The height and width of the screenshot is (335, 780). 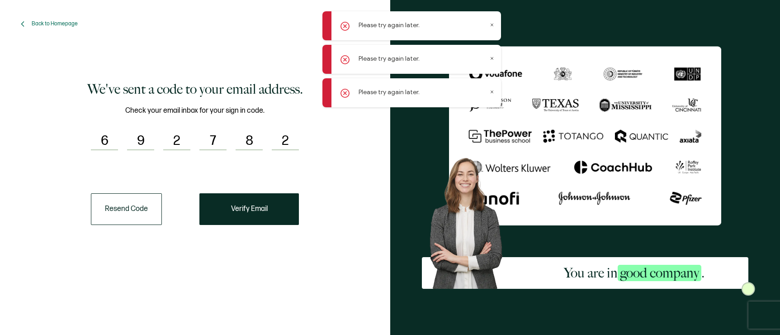 What do you see at coordinates (471, 220) in the screenshot?
I see `img: Sertifier Signup - You are in <span class="strong-h">good company</span>. Hero` at bounding box center [471, 220].